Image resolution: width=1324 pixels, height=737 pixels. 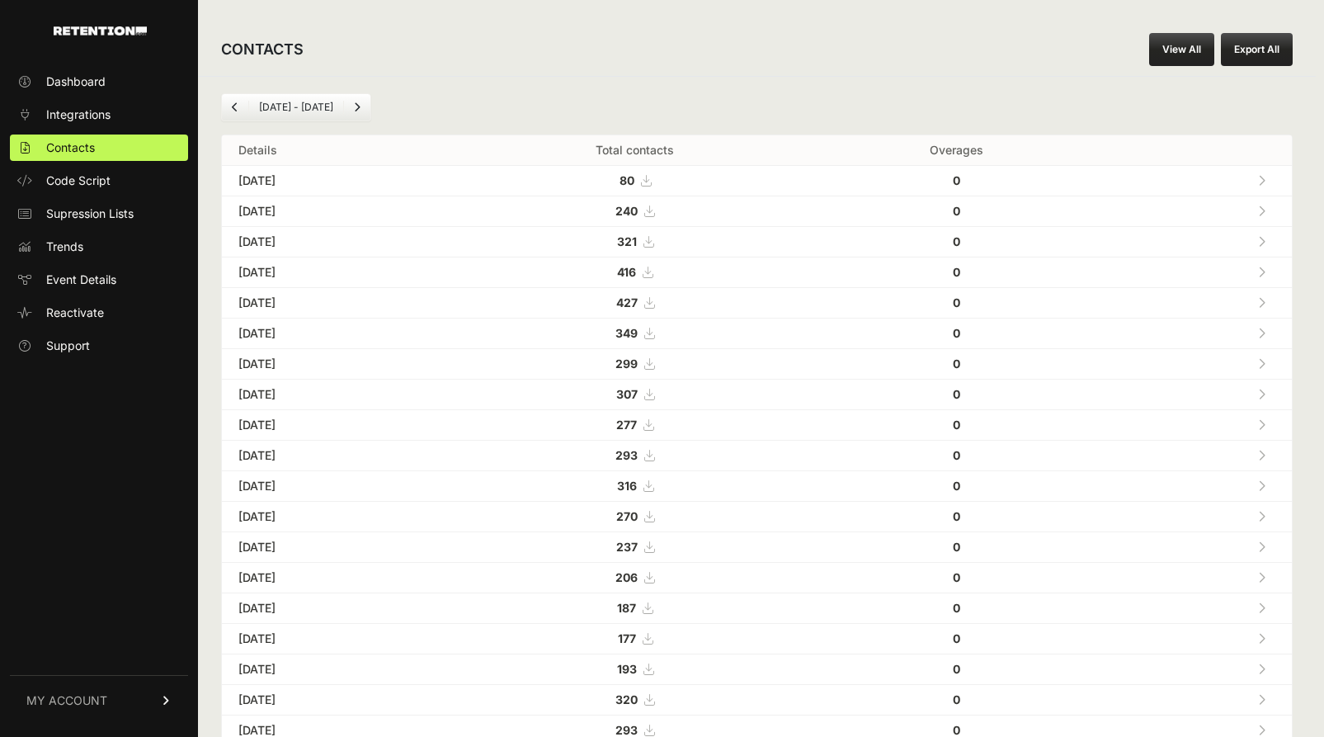 I want to click on a: 321, so click(x=635, y=241).